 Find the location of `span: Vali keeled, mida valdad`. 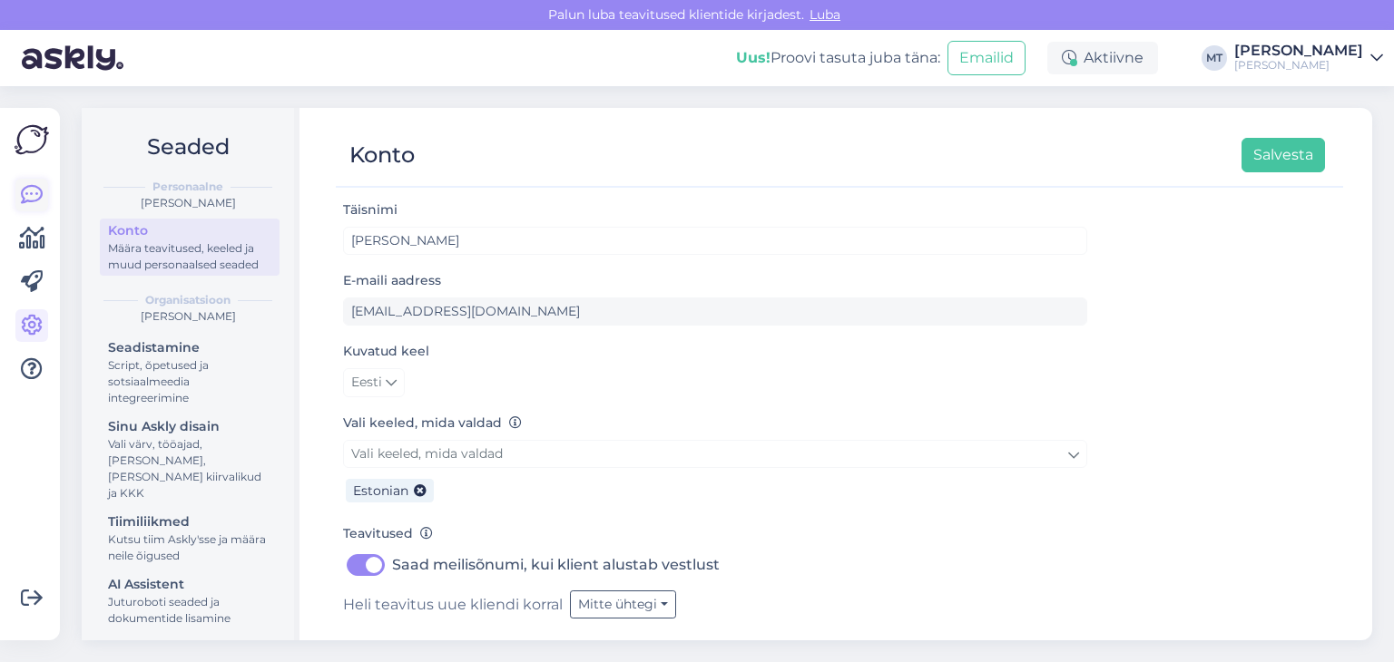

span: Vali keeled, mida valdad is located at coordinates (426, 454).